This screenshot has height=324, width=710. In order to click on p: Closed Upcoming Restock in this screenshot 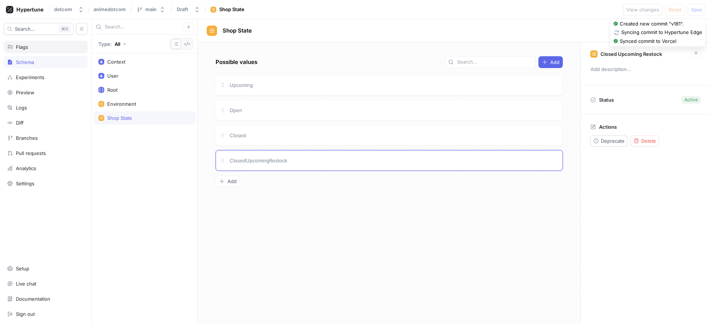, I will do `click(631, 54)`.